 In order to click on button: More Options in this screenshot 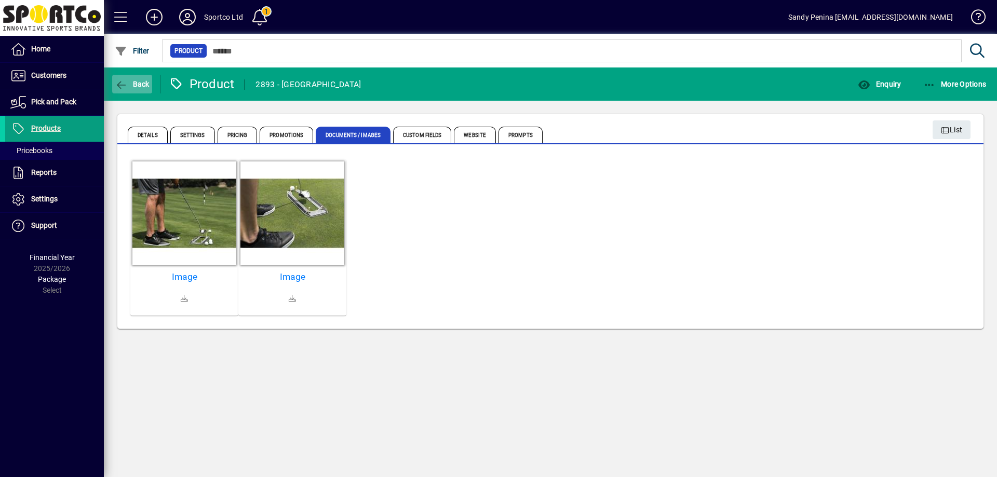, I will do `click(955, 84)`.